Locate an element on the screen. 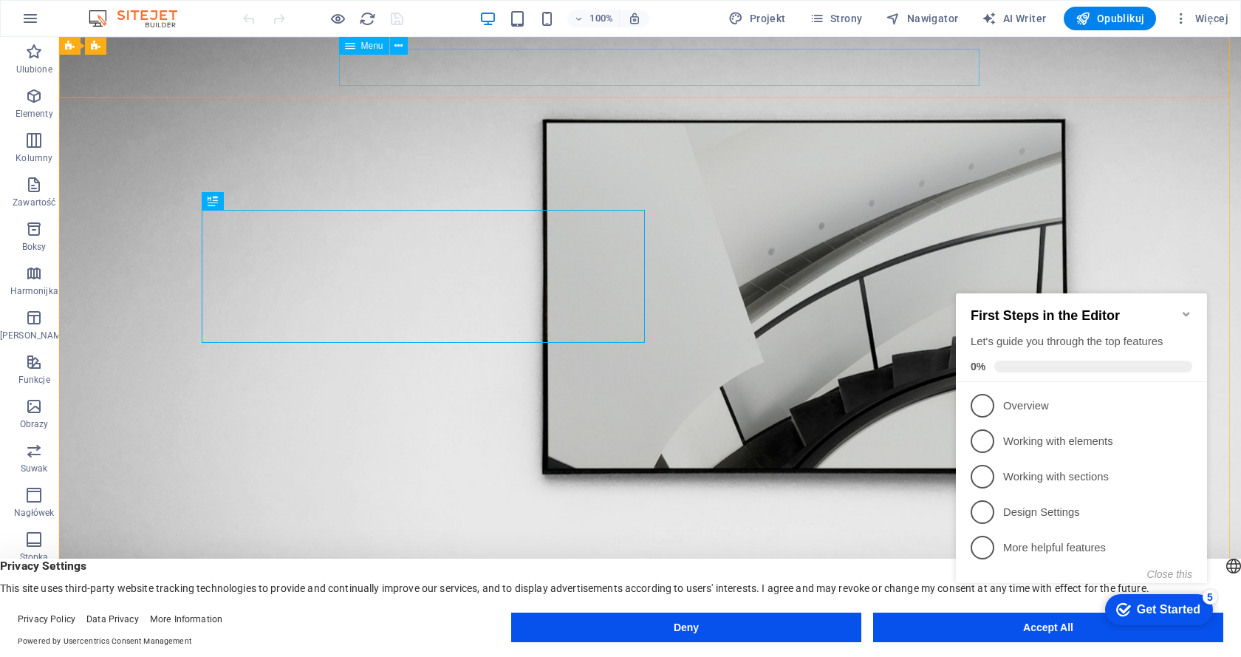  button: Więcej is located at coordinates (1201, 18).